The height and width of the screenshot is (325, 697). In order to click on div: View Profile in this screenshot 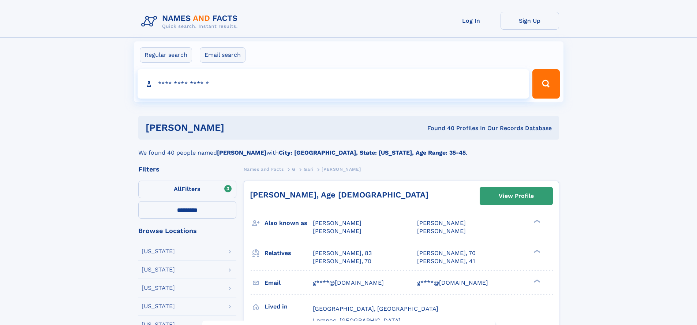, I will do `click(516, 196)`.